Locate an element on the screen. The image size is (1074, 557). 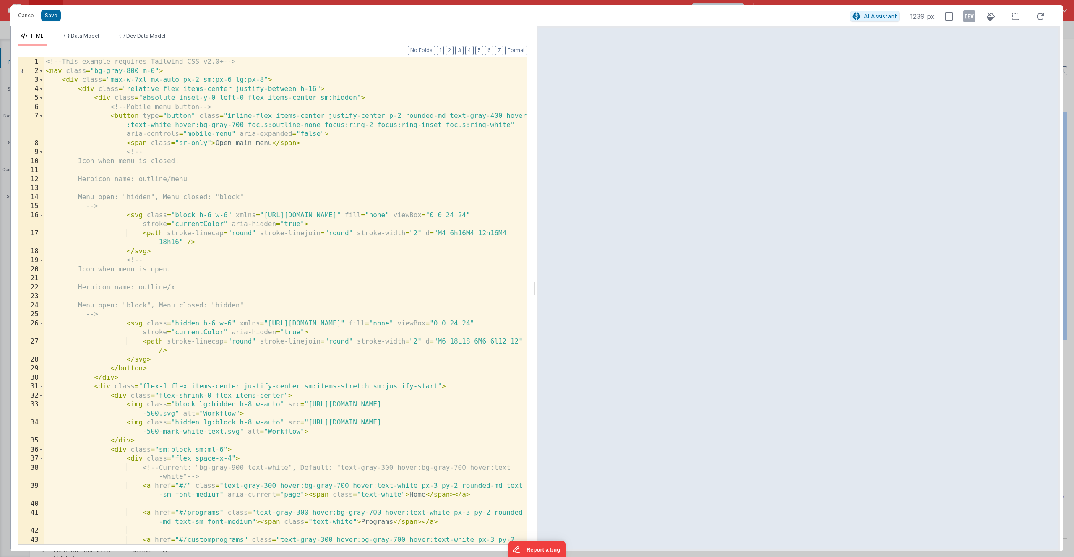
span: AI Assistant is located at coordinates (880, 16).